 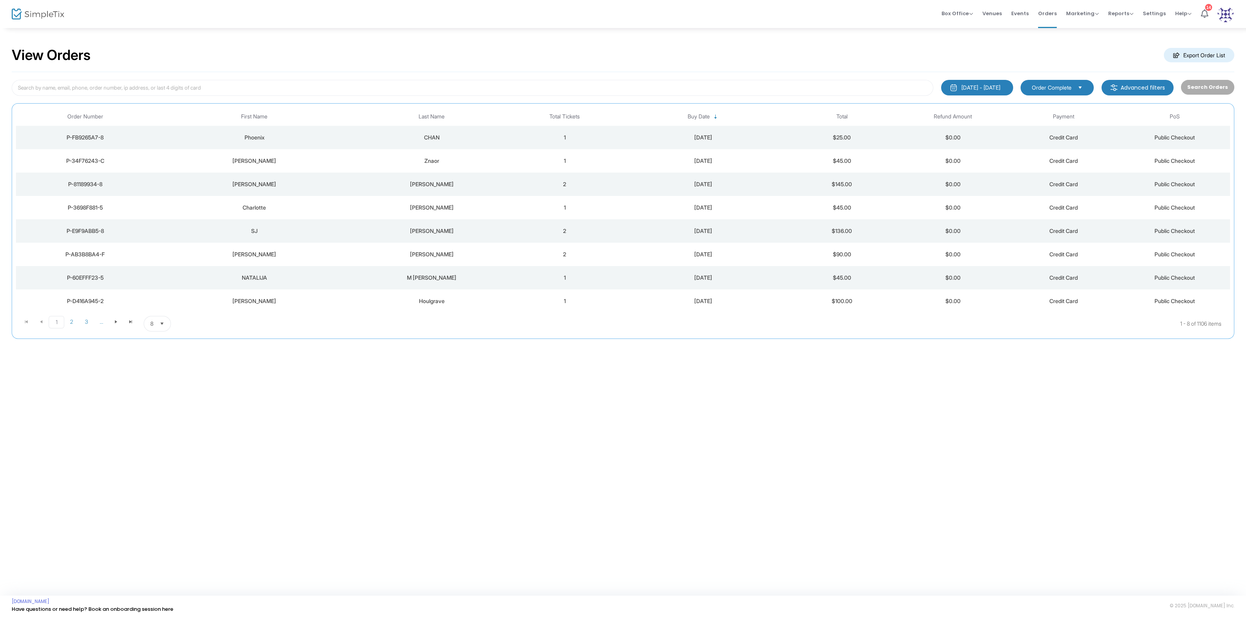 What do you see at coordinates (716, 117) in the screenshot?
I see `span: Sortable` at bounding box center [716, 117].